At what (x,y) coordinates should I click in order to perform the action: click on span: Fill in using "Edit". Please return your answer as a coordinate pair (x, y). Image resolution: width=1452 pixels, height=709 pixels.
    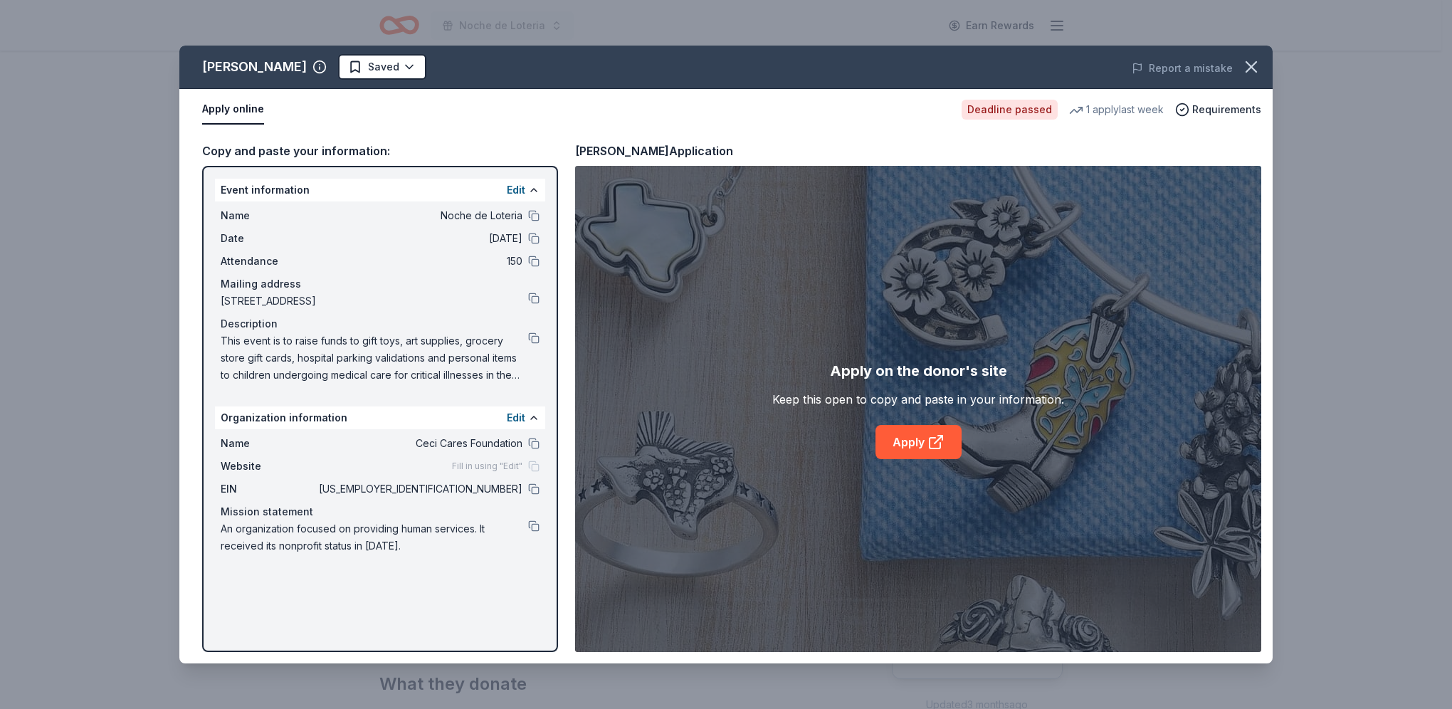
    Looking at the image, I should click on (487, 466).